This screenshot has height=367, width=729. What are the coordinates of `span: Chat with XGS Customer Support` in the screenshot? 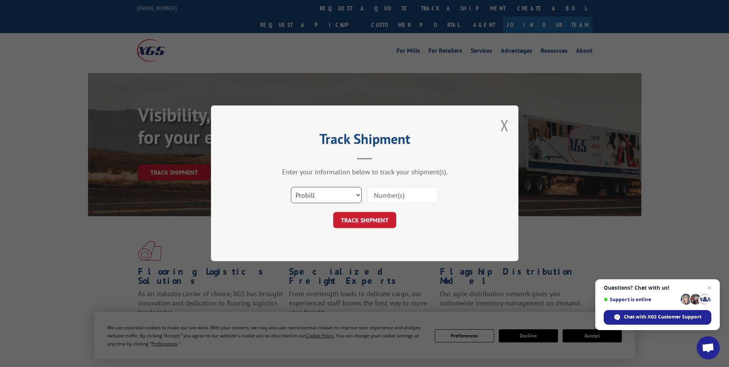 It's located at (662, 317).